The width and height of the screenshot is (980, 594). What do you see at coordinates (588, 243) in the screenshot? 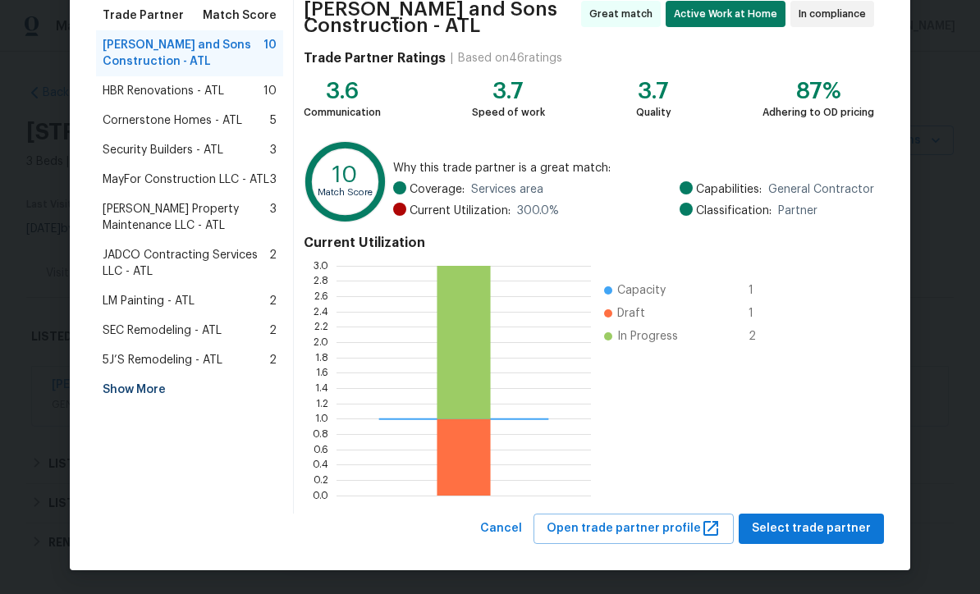
I see `h4: Current Utilization` at bounding box center [588, 243].